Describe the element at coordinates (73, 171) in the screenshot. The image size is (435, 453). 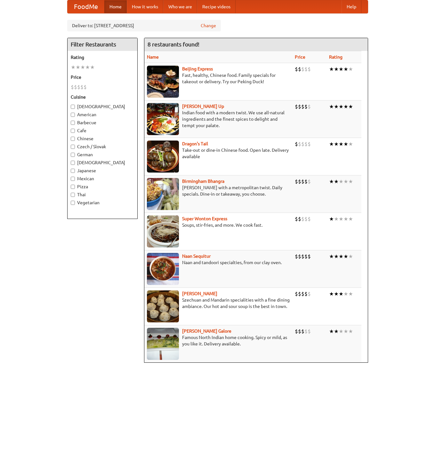
I see `input: Japanese` at that location.